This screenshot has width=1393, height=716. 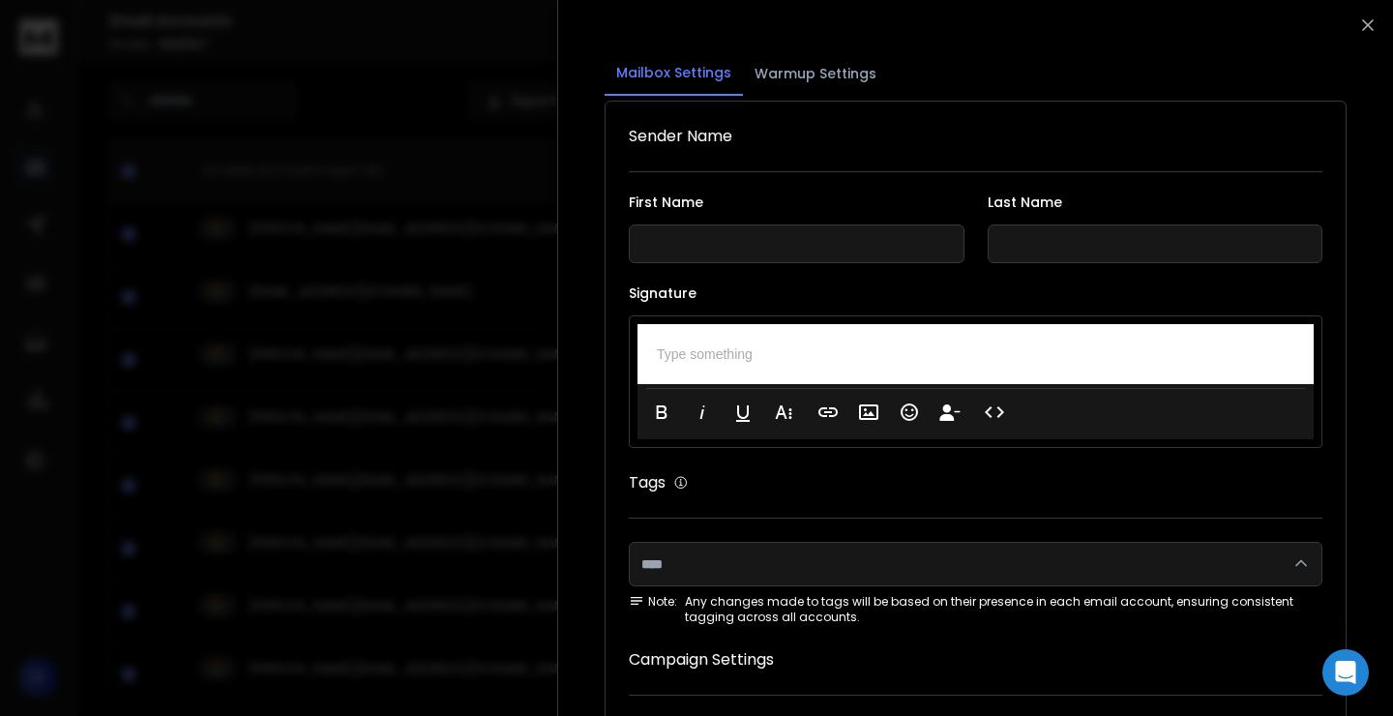 I want to click on button: Insert Link (⌘K), so click(x=828, y=412).